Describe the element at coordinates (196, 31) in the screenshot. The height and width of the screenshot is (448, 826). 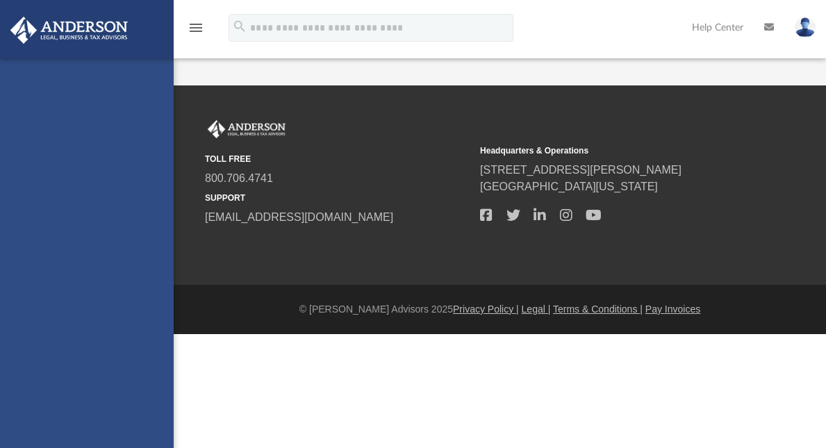
I see `a: menu` at that location.